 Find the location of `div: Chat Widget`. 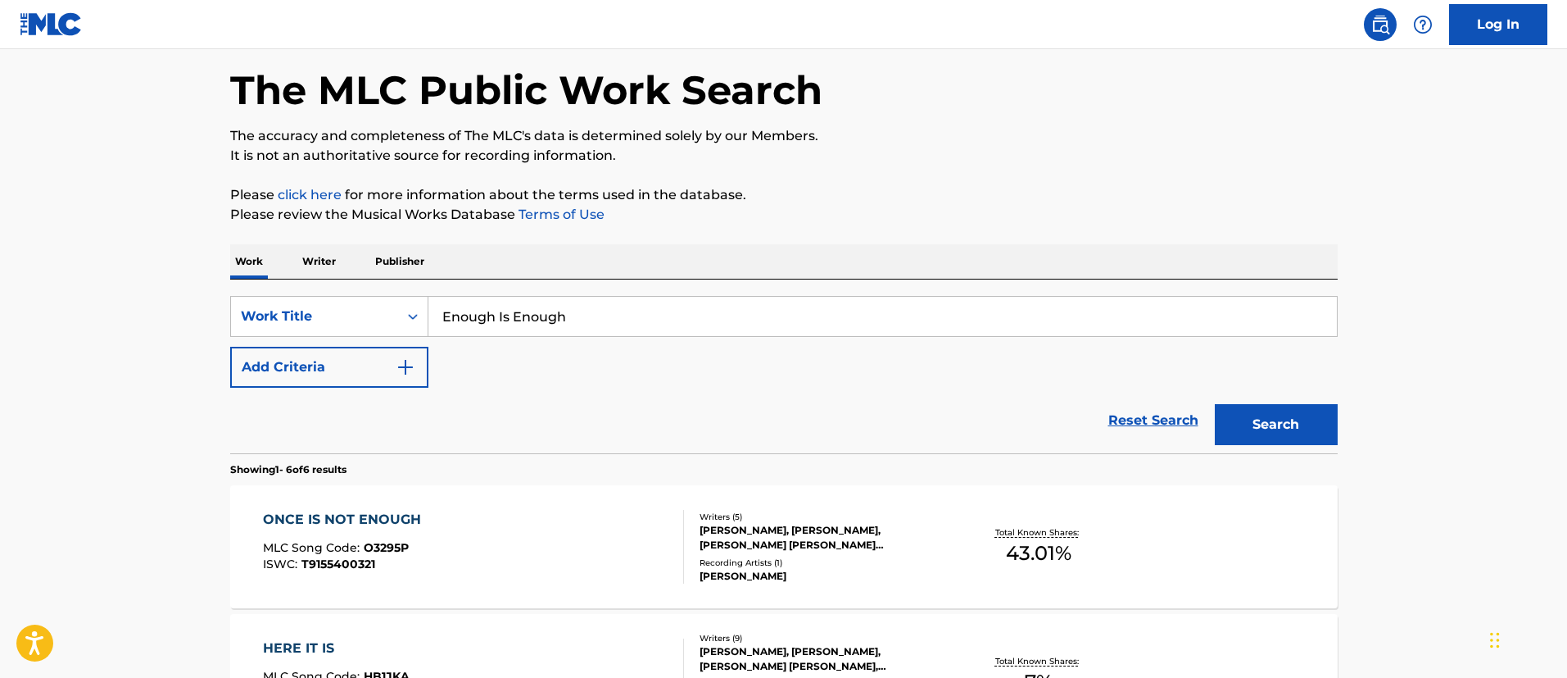

div: Chat Widget is located at coordinates (1526, 638).